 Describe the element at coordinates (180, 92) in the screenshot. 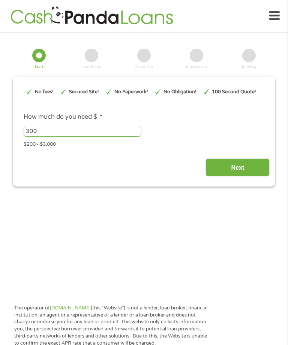

I see `p: No Obligation!` at that location.